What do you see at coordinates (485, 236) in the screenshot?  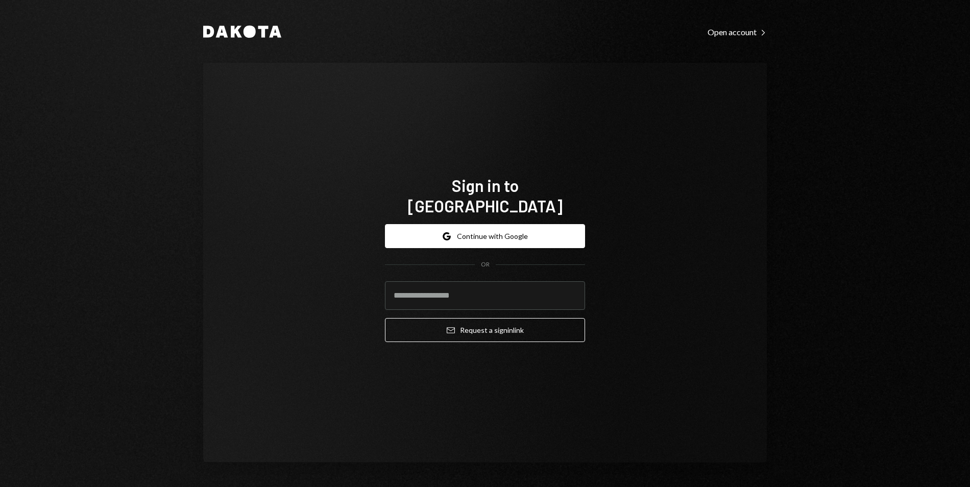 I see `button: Continue with Google` at bounding box center [485, 236].